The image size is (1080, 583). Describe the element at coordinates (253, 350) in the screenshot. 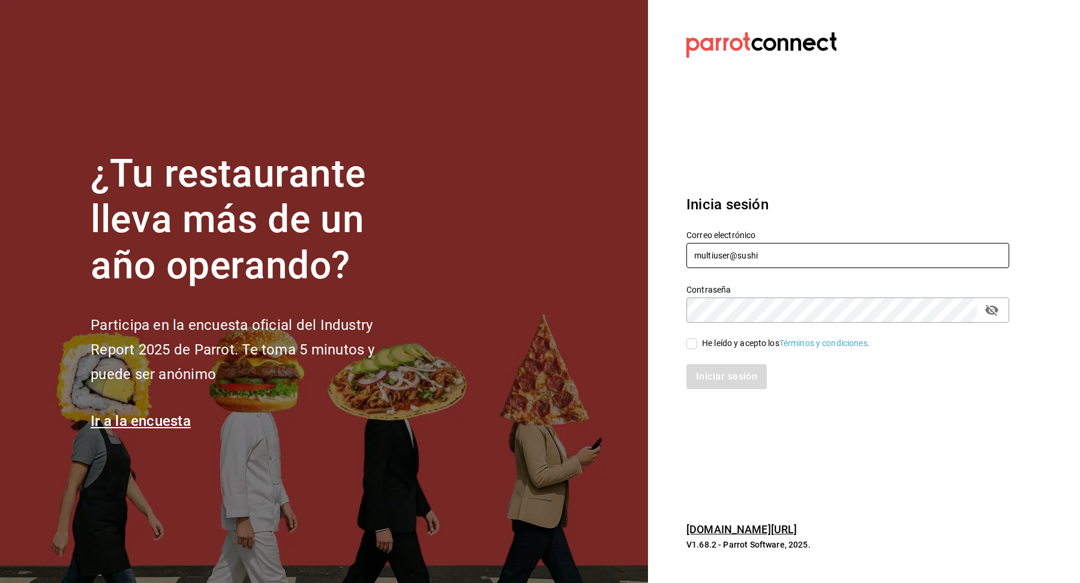

I see `h2: Participa en la encuesta oficial del Industry Report 2025 de Parrot. Te toma 5 minutos y puede se...` at that location.